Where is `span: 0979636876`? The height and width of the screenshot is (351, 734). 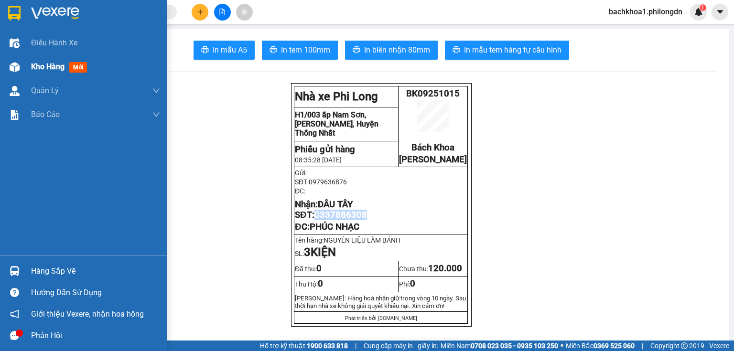 span: 0979636876 is located at coordinates (328, 182).